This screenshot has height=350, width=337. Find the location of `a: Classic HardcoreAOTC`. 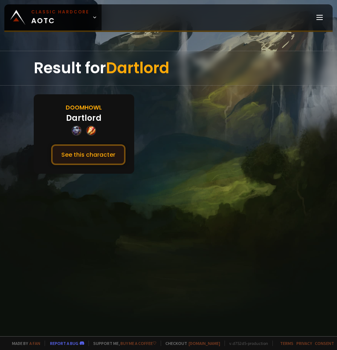

a: Classic HardcoreAOTC is located at coordinates (53, 17).